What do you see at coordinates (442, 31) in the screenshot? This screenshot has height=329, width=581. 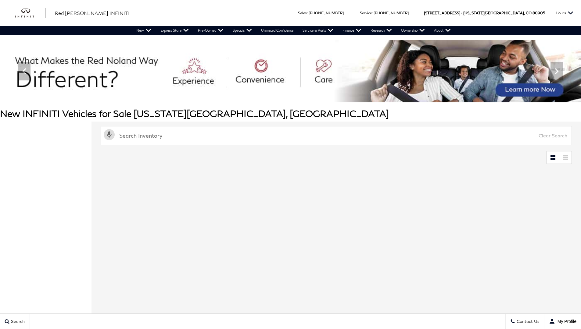 I see `a: About` at bounding box center [442, 31].